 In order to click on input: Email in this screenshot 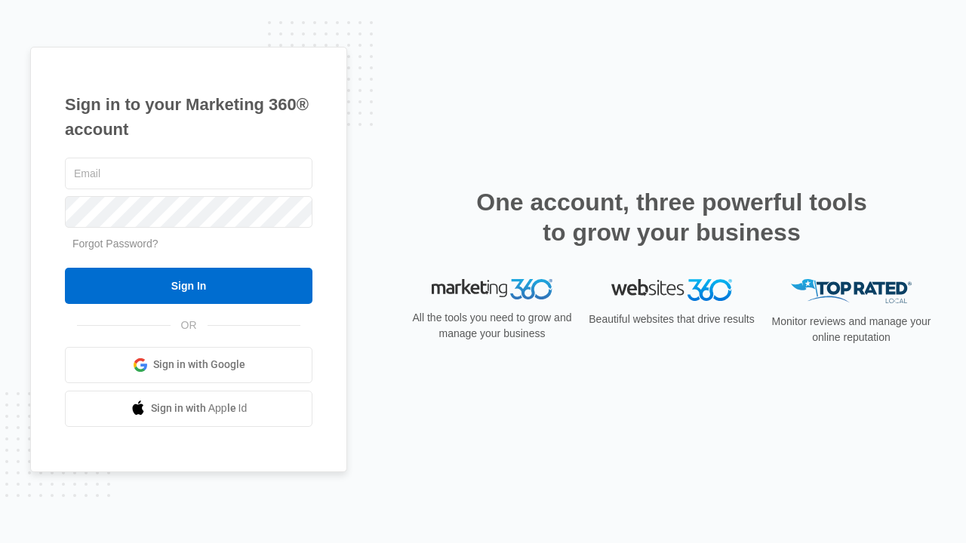, I will do `click(189, 173)`.